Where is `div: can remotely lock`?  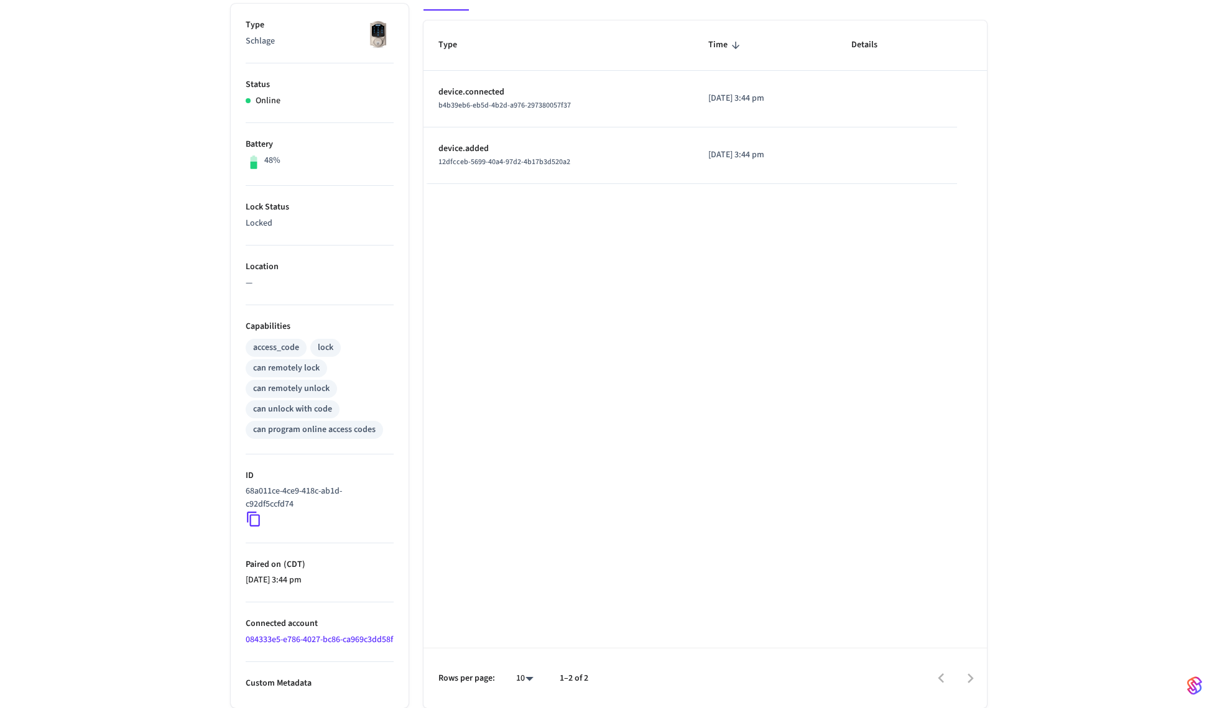
div: can remotely lock is located at coordinates (286, 368).